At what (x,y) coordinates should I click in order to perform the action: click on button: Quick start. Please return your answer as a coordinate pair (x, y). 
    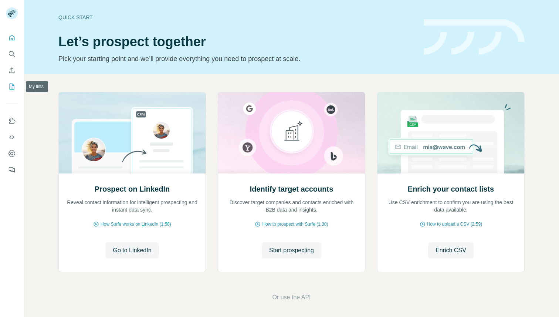
    Looking at the image, I should click on (12, 38).